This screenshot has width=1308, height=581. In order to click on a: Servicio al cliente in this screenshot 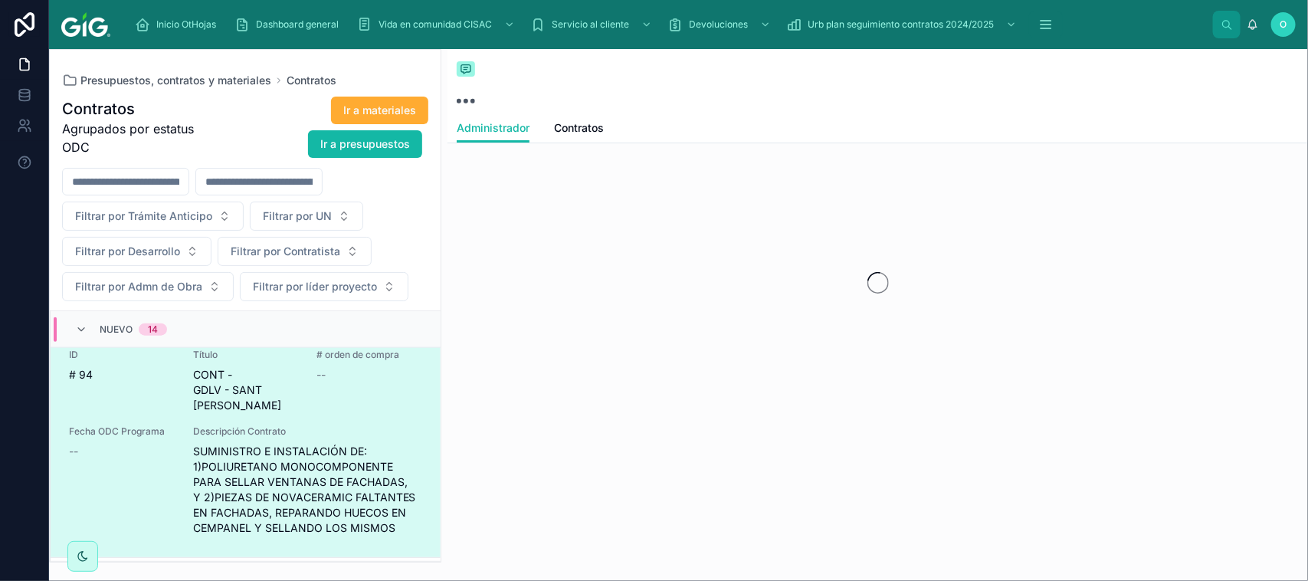, I will do `click(592, 25)`.